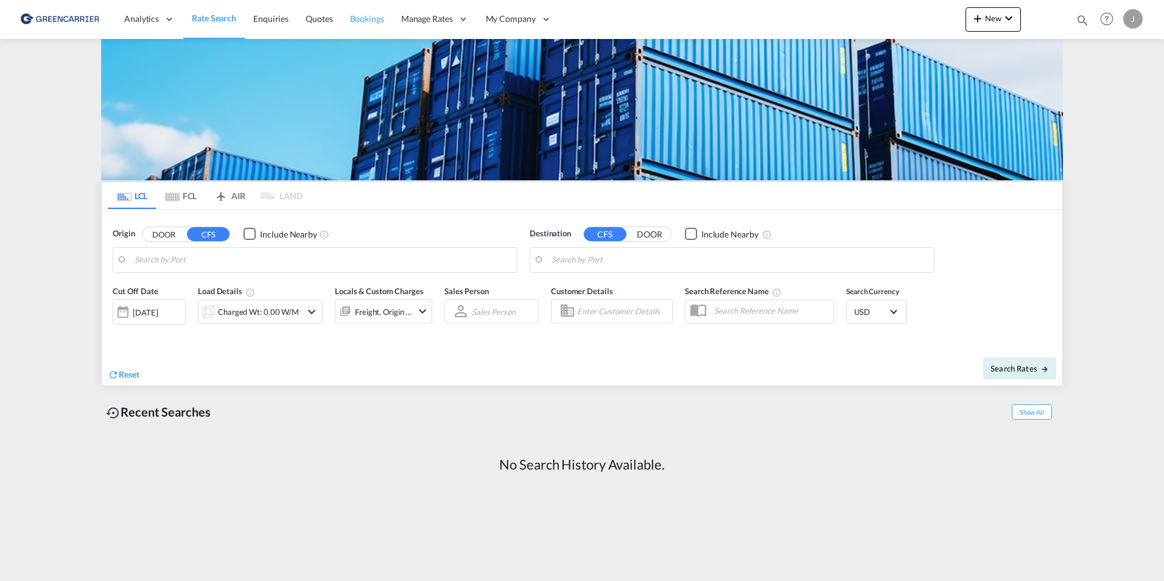 This screenshot has height=581, width=1164. Describe the element at coordinates (978, 18) in the screenshot. I see `md-icon: icon-plus 400-fg` at that location.